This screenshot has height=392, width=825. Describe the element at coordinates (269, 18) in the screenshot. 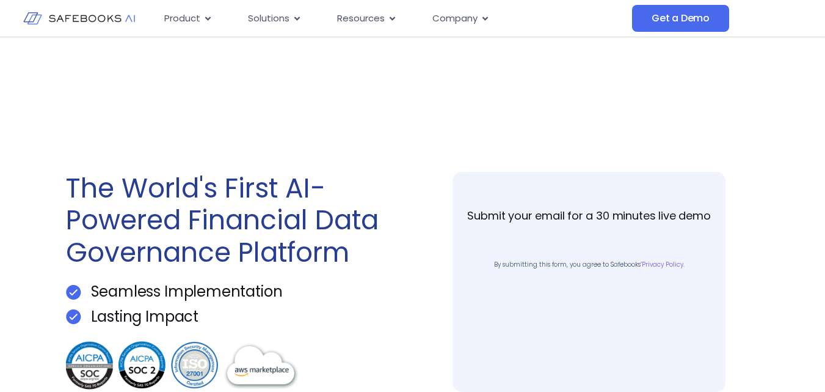

I see `span: Solutions` at that location.